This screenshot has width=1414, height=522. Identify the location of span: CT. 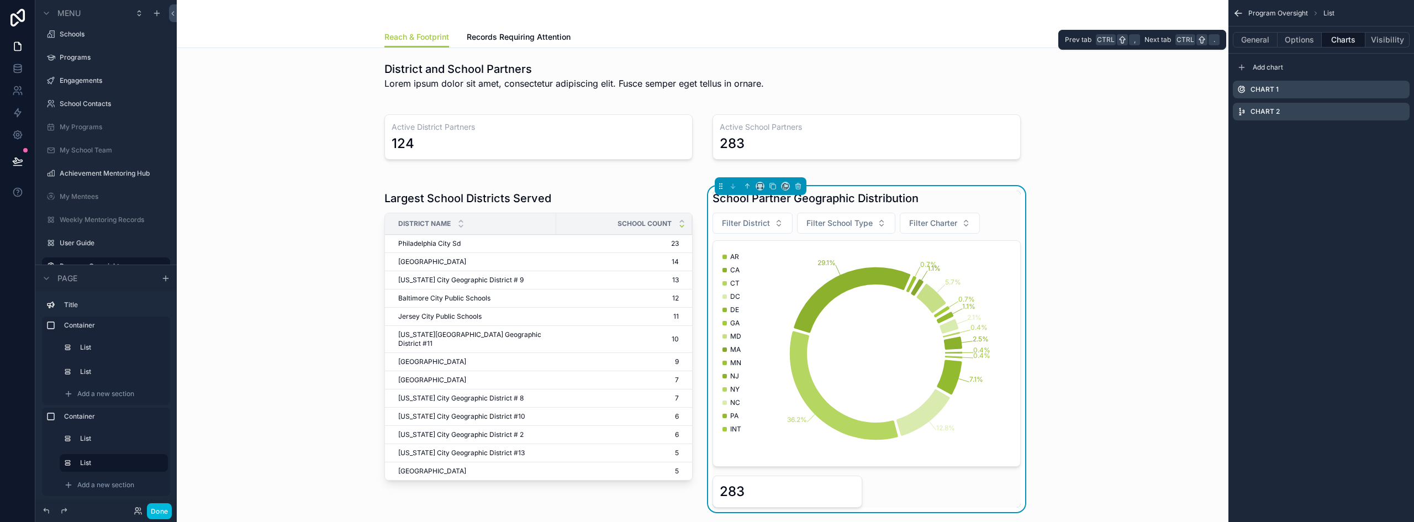
(735, 283).